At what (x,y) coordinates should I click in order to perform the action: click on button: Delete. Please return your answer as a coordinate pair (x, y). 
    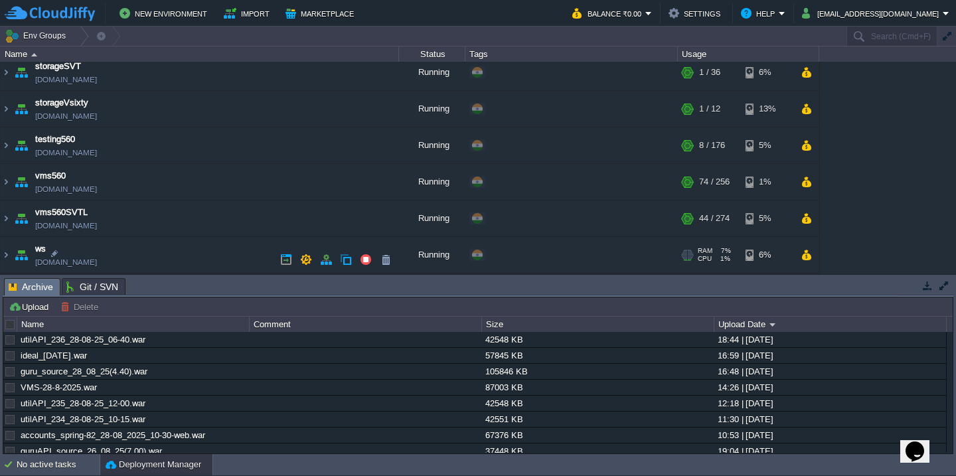
    Looking at the image, I should click on (81, 307).